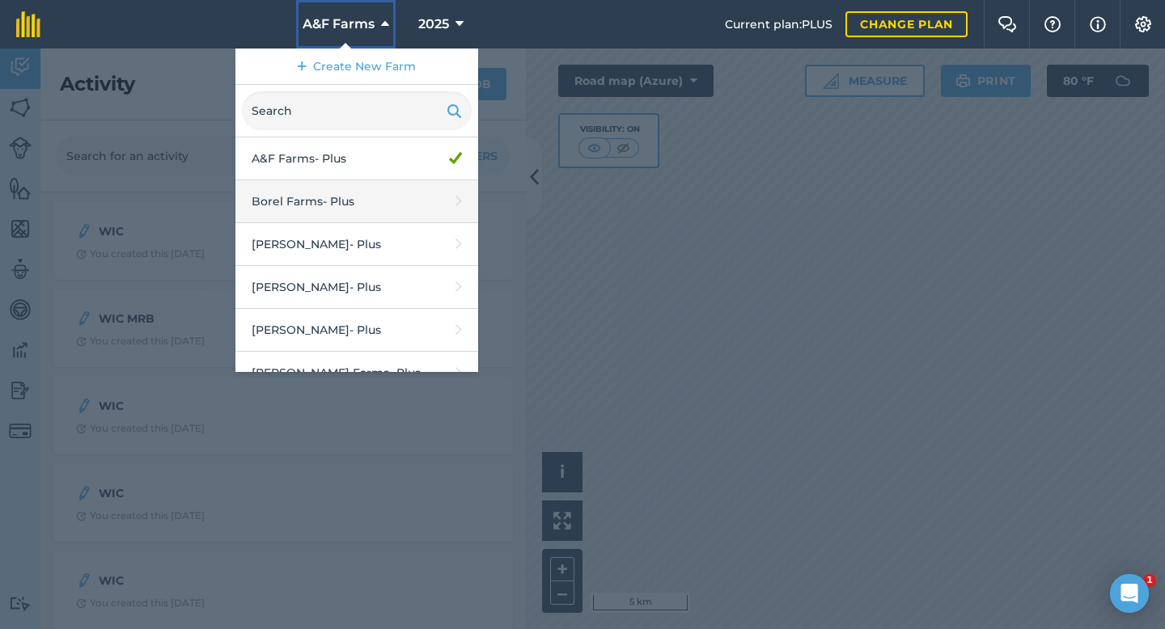 The width and height of the screenshot is (1165, 629). Describe the element at coordinates (357, 201) in the screenshot. I see `a: Borel Farms- Plus` at that location.